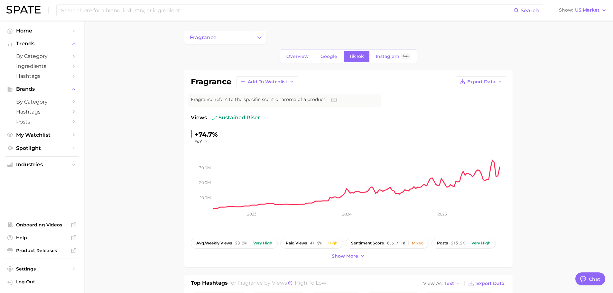  I want to click on span: sentiment score, so click(367, 243).